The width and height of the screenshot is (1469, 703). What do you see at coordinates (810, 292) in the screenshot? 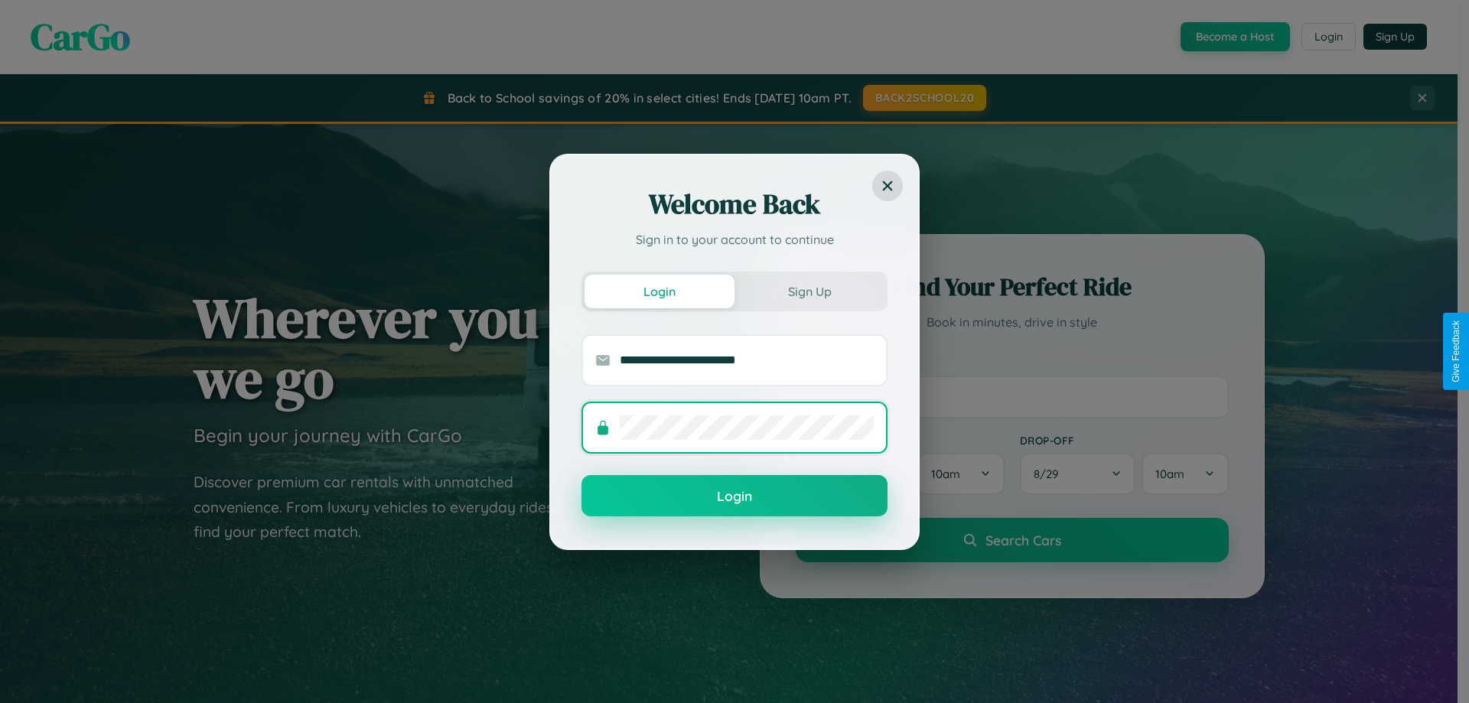
I see `button: Sign Up` at bounding box center [810, 292].